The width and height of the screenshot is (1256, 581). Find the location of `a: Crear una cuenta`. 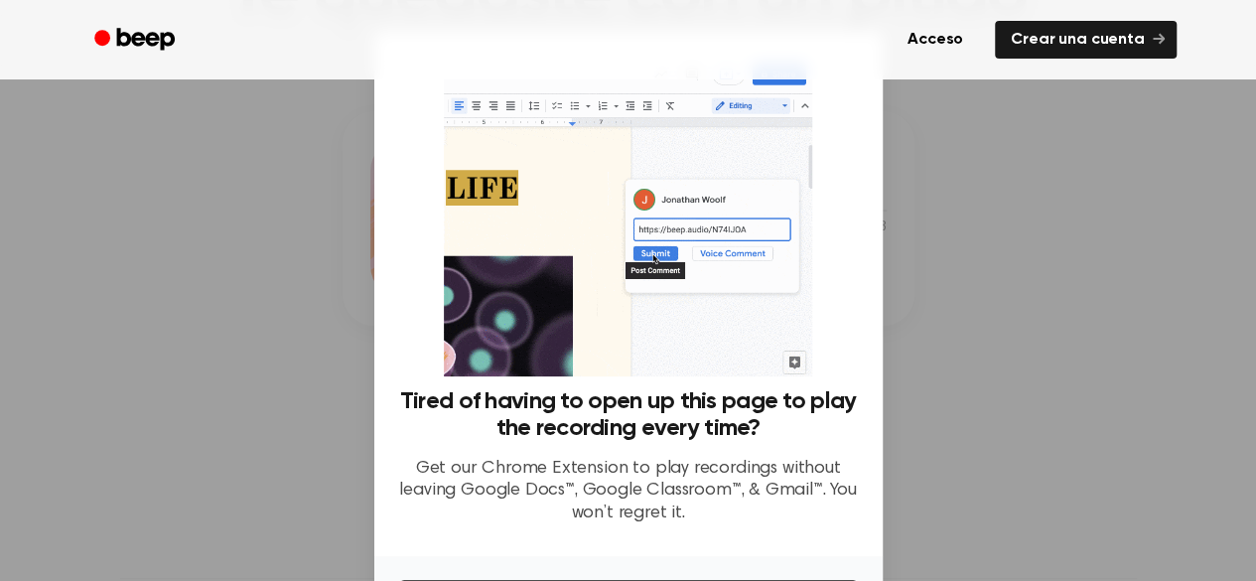

a: Crear una cuenta is located at coordinates (1085, 40).